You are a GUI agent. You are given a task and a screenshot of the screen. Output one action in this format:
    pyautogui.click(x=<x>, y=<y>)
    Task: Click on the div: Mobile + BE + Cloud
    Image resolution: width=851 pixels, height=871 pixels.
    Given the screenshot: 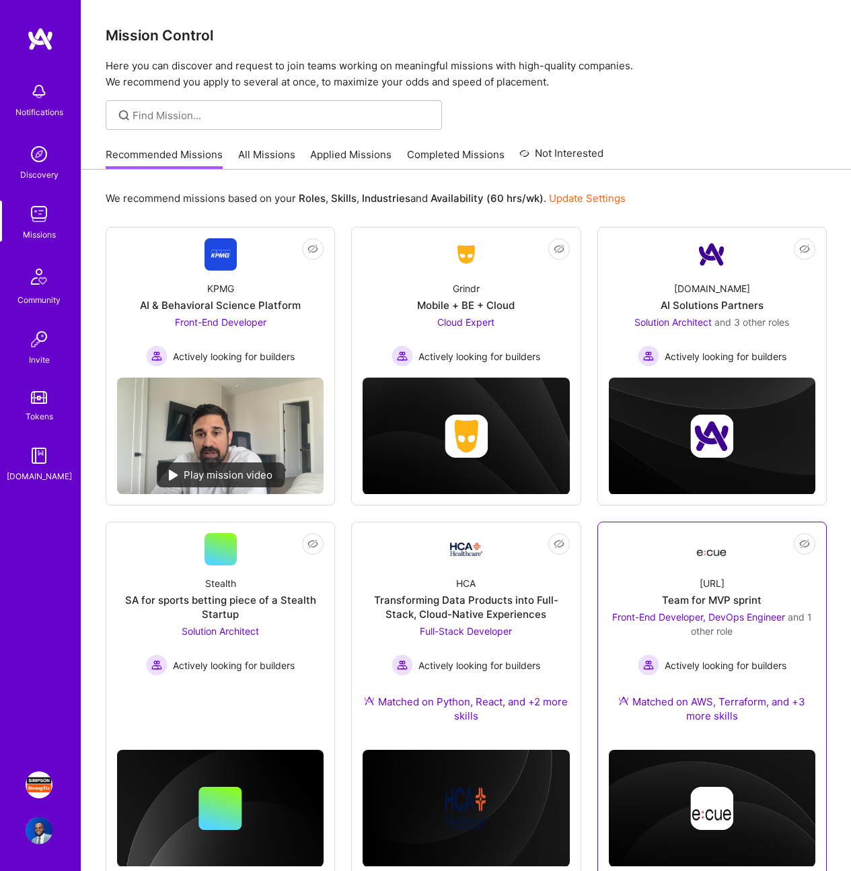 What is the action you would take?
    pyautogui.click(x=466, y=305)
    